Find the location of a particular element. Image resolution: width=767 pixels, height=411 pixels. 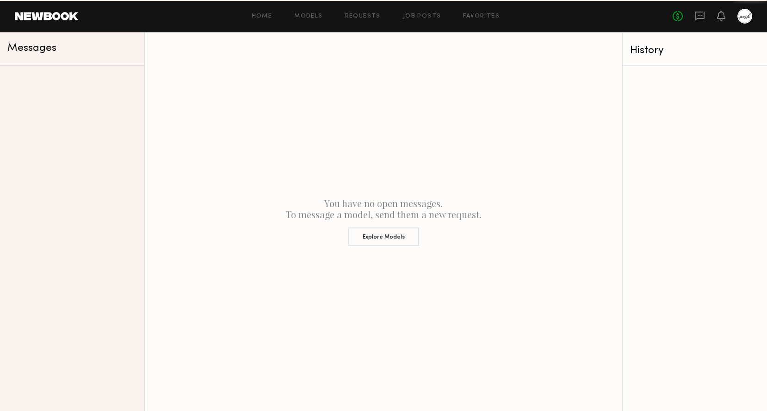

button: Explore Models is located at coordinates (383, 237).